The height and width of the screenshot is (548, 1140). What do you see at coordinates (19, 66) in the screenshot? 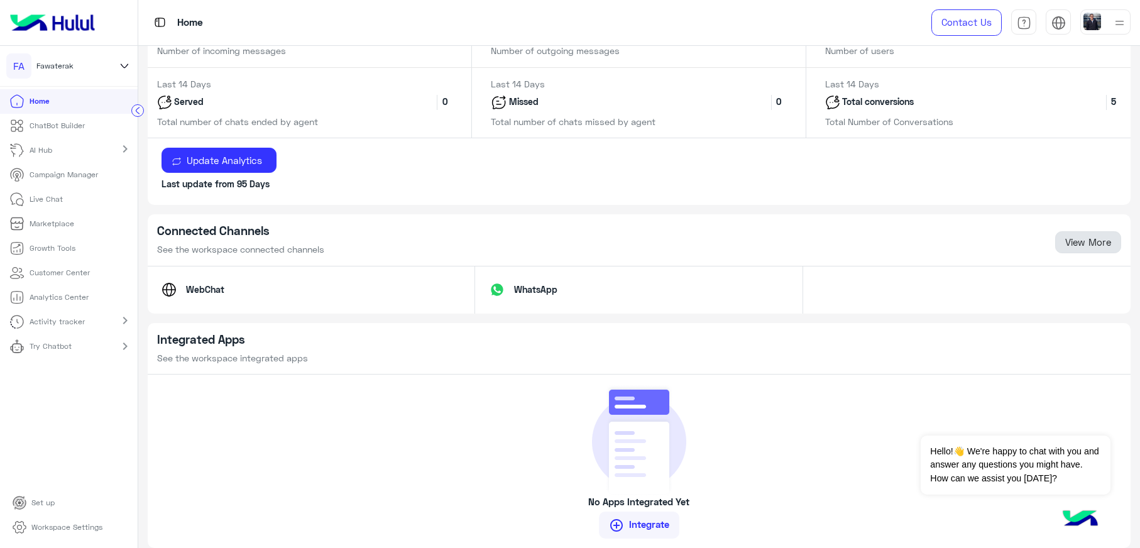
I see `div: FA` at bounding box center [19, 66].